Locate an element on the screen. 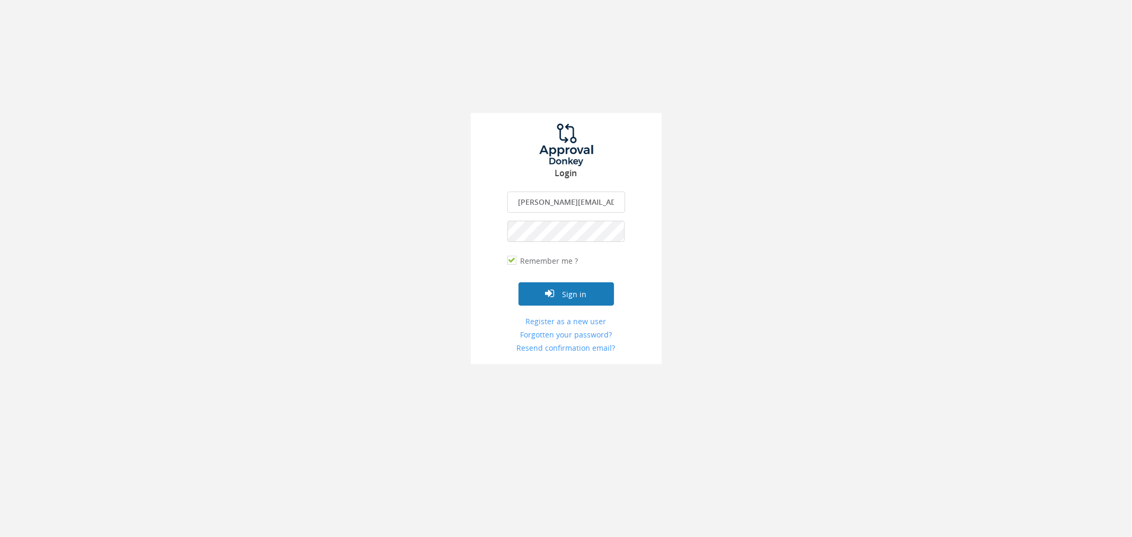  a: Register as a new user is located at coordinates (566, 322).